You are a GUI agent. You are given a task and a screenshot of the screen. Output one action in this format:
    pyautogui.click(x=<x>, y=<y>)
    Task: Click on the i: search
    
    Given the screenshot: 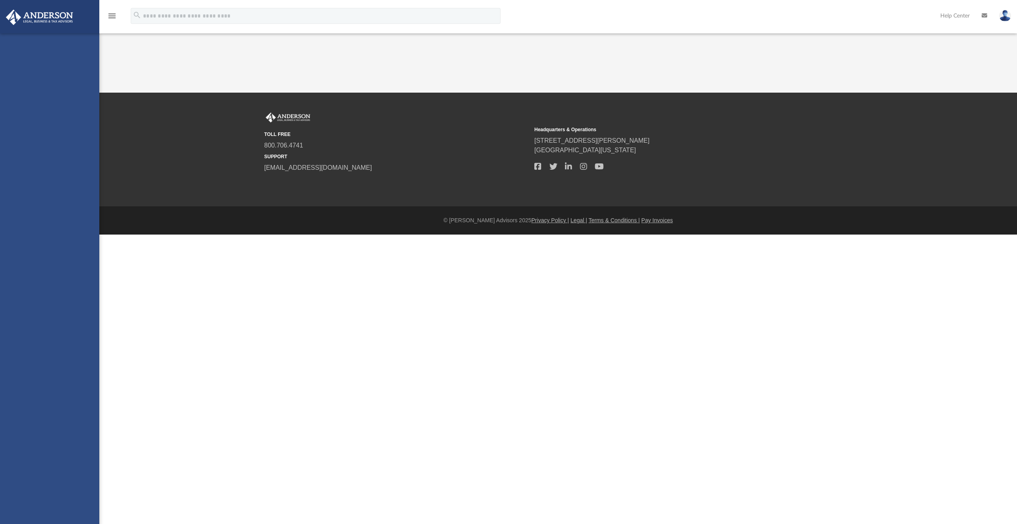 What is the action you would take?
    pyautogui.click(x=137, y=15)
    